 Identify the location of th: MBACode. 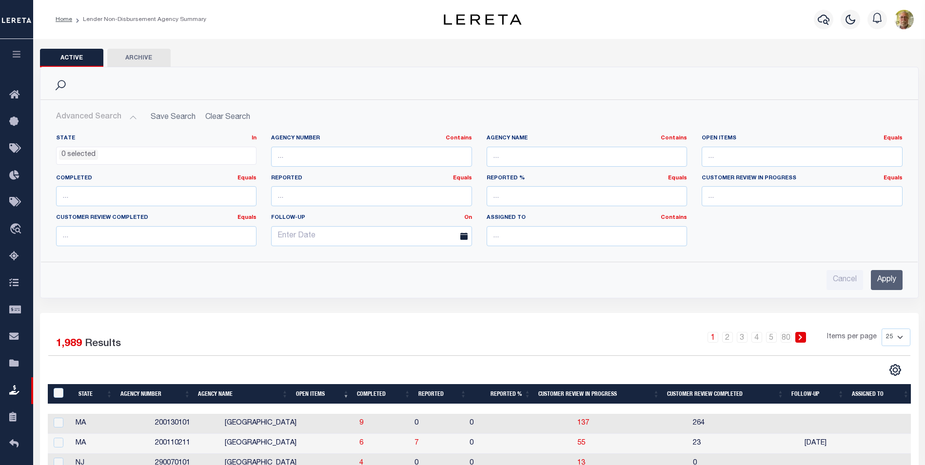
(61, 394).